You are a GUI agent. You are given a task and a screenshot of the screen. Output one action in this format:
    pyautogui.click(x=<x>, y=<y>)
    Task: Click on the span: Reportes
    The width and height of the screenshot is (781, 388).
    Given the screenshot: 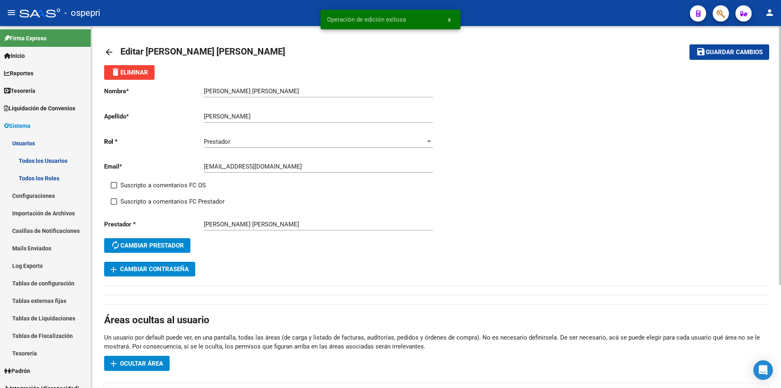 What is the action you would take?
    pyautogui.click(x=19, y=73)
    